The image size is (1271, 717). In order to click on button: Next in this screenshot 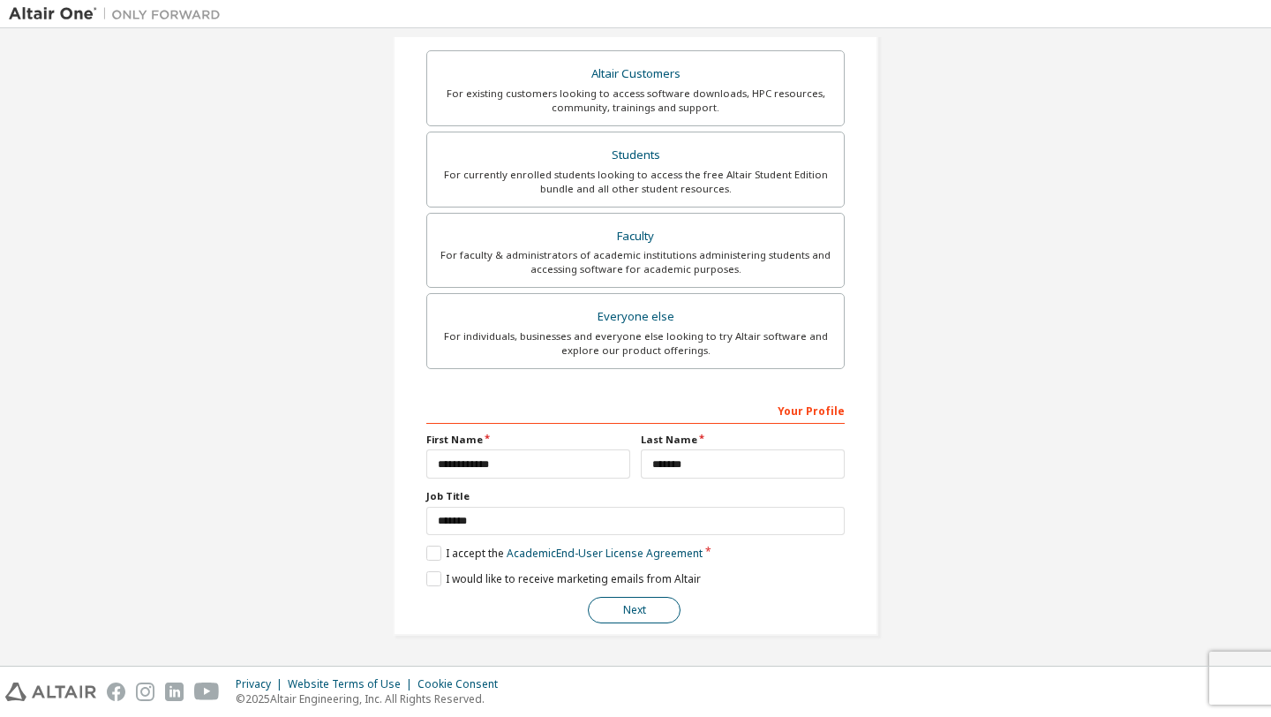, I will do `click(634, 610)`.